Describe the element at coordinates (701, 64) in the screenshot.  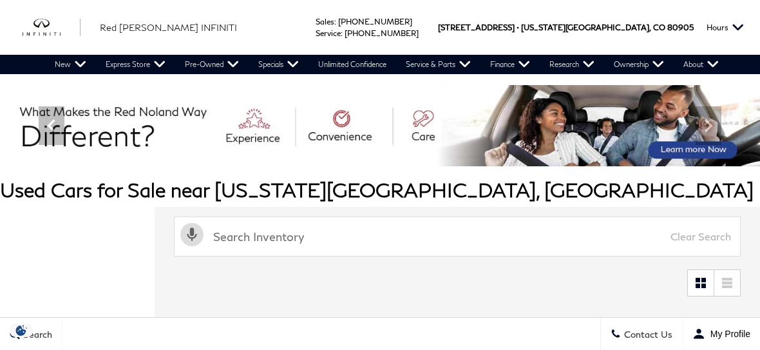
I see `a: About` at that location.